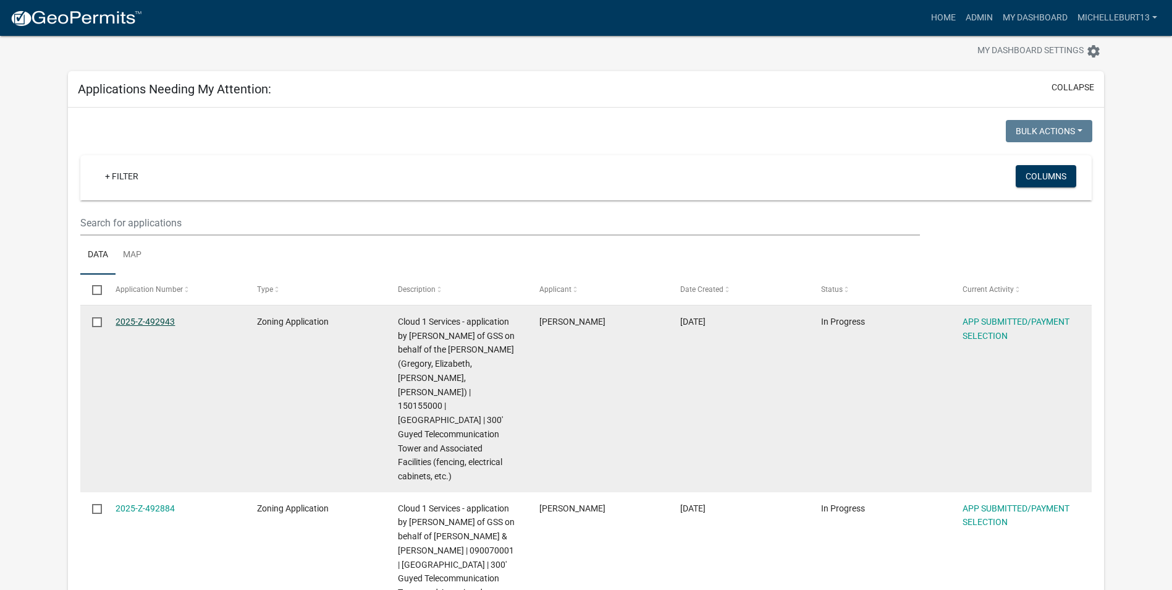 The image size is (1172, 590). What do you see at coordinates (456, 399) in the screenshot?
I see `span: Cloud 1 Services - application by Mike Huizenga of GSS on behalf of the Myhre's (Gregory, Elizabe...` at bounding box center [456, 399].